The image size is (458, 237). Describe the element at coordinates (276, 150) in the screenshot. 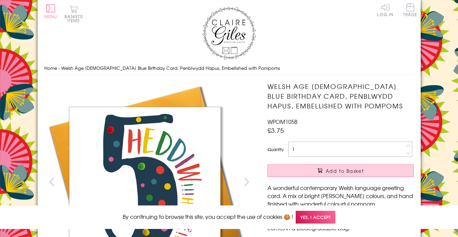

I see `label: Quantity` at that location.